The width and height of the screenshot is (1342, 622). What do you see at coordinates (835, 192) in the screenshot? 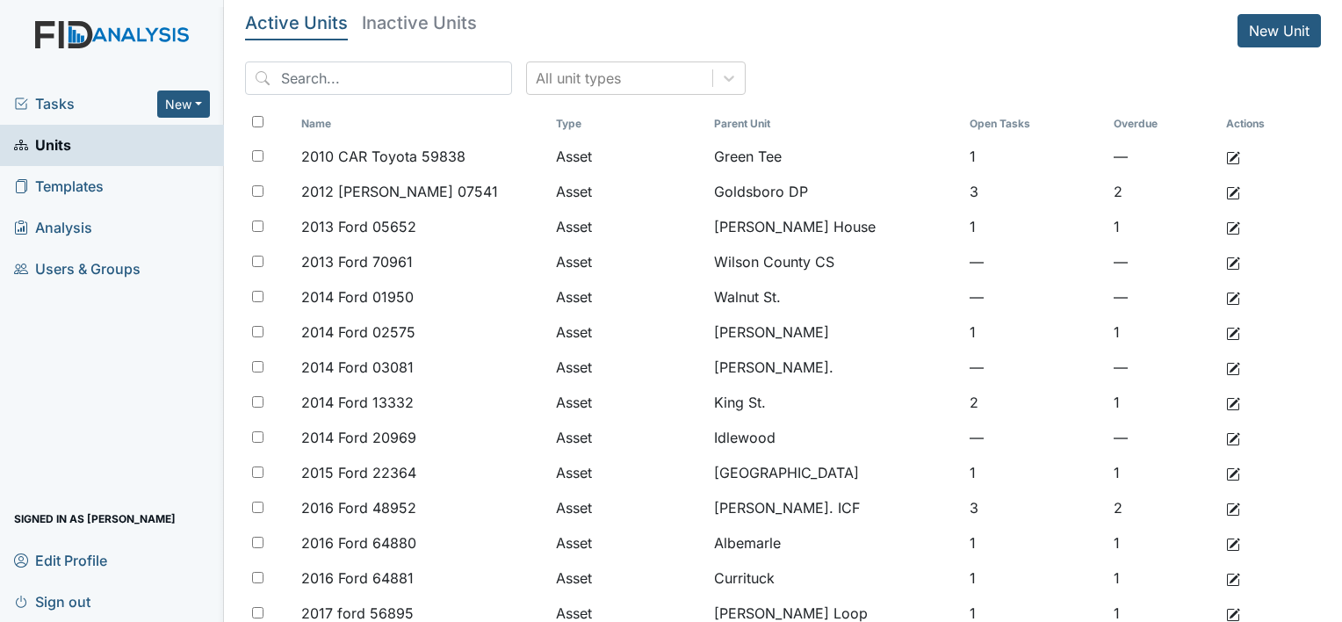
I see `td: Goldsboro DP` at bounding box center [835, 192].